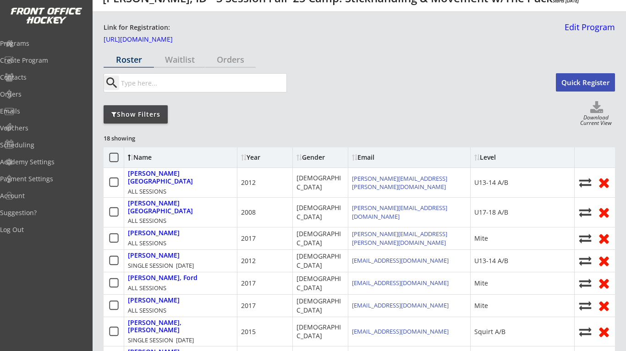  Describe the element at coordinates (597, 108) in the screenshot. I see `button: Click to download full roster. Your browser settings may try to block it, check your security set...` at that location.